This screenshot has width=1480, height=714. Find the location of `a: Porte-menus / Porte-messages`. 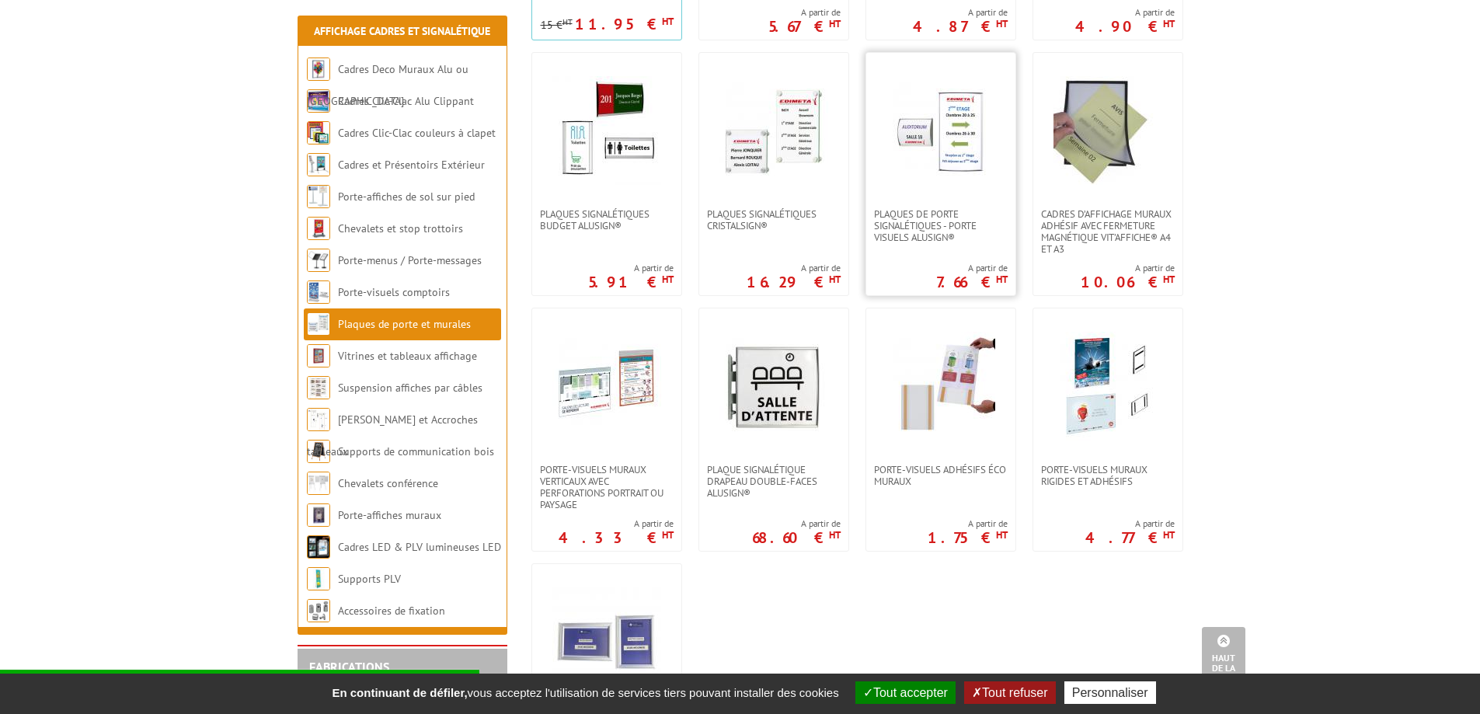

a: Porte-menus / Porte-messages is located at coordinates (409, 260).